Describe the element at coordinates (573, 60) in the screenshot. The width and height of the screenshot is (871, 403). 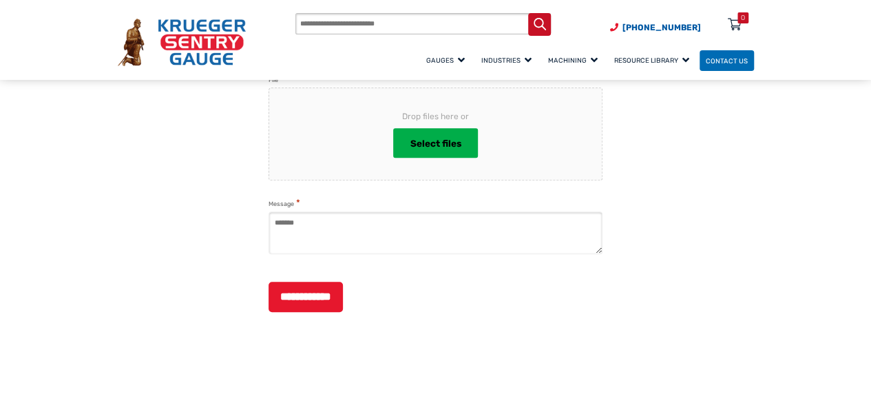
I see `span: Machining` at that location.